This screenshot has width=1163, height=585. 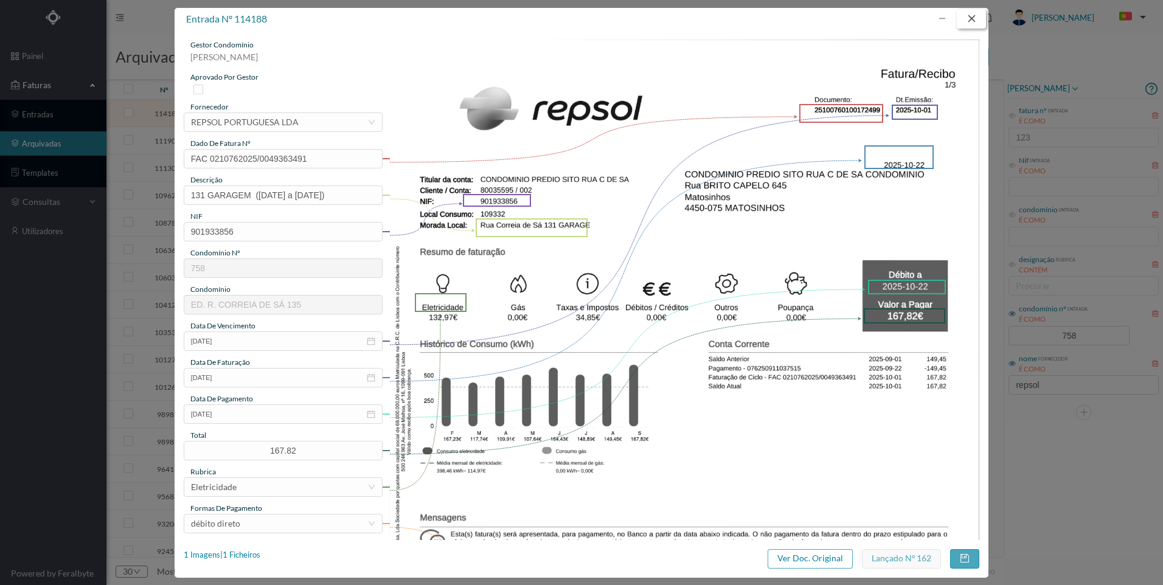 I want to click on span: rubrica, so click(x=203, y=471).